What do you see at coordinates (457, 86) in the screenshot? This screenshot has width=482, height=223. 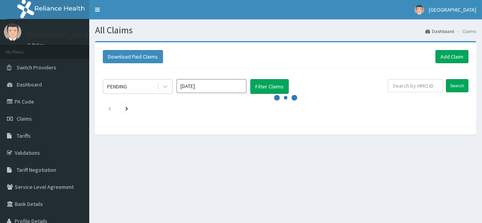 I see `input: Search` at bounding box center [457, 86].